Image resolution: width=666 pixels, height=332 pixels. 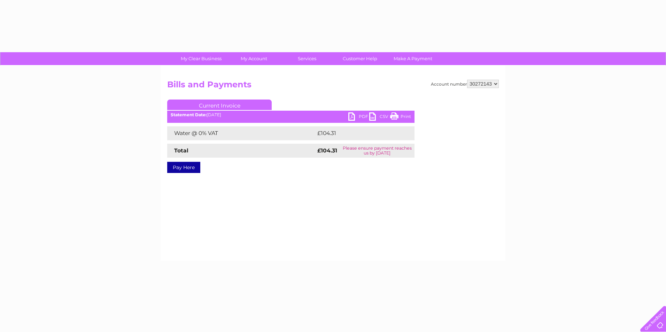 I want to click on h2: Bills and Payments, so click(x=333, y=86).